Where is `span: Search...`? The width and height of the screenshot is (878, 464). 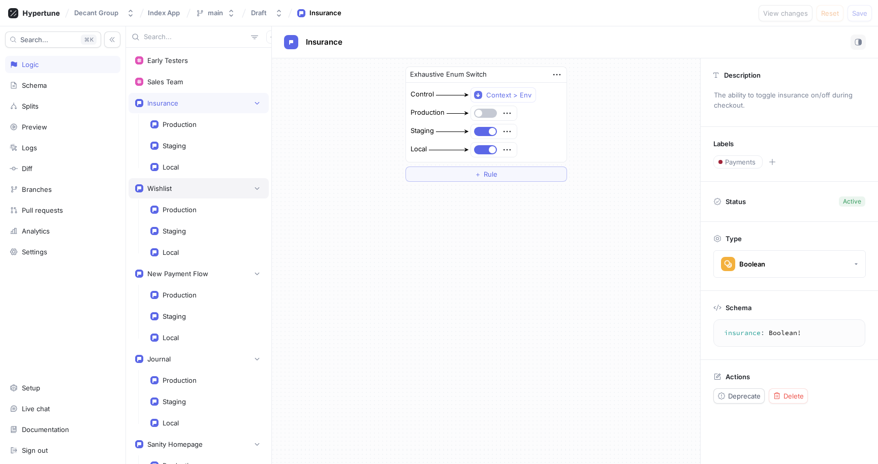 span: Search... is located at coordinates (34, 40).